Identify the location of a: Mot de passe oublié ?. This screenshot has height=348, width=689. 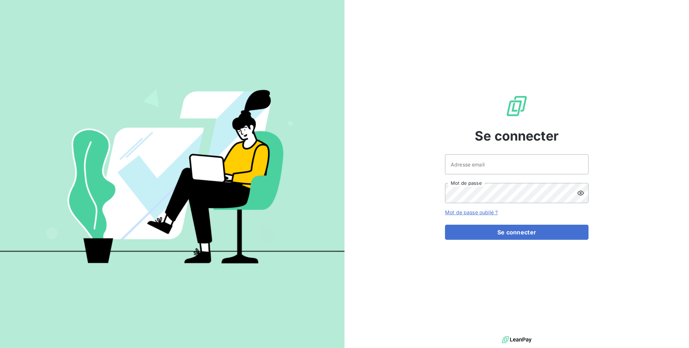
(472, 212).